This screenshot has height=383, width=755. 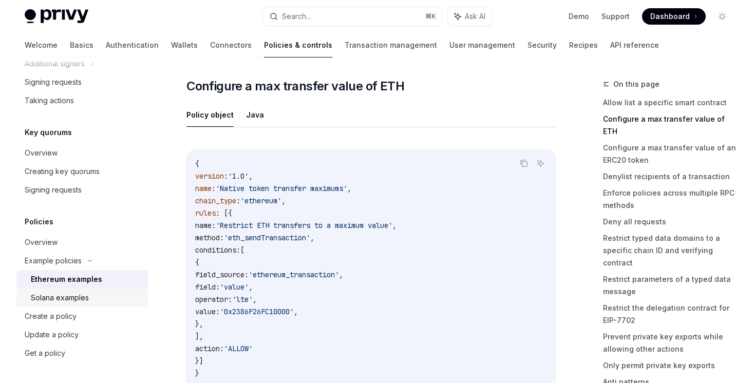 I want to click on button: Search...⌘K, so click(x=352, y=16).